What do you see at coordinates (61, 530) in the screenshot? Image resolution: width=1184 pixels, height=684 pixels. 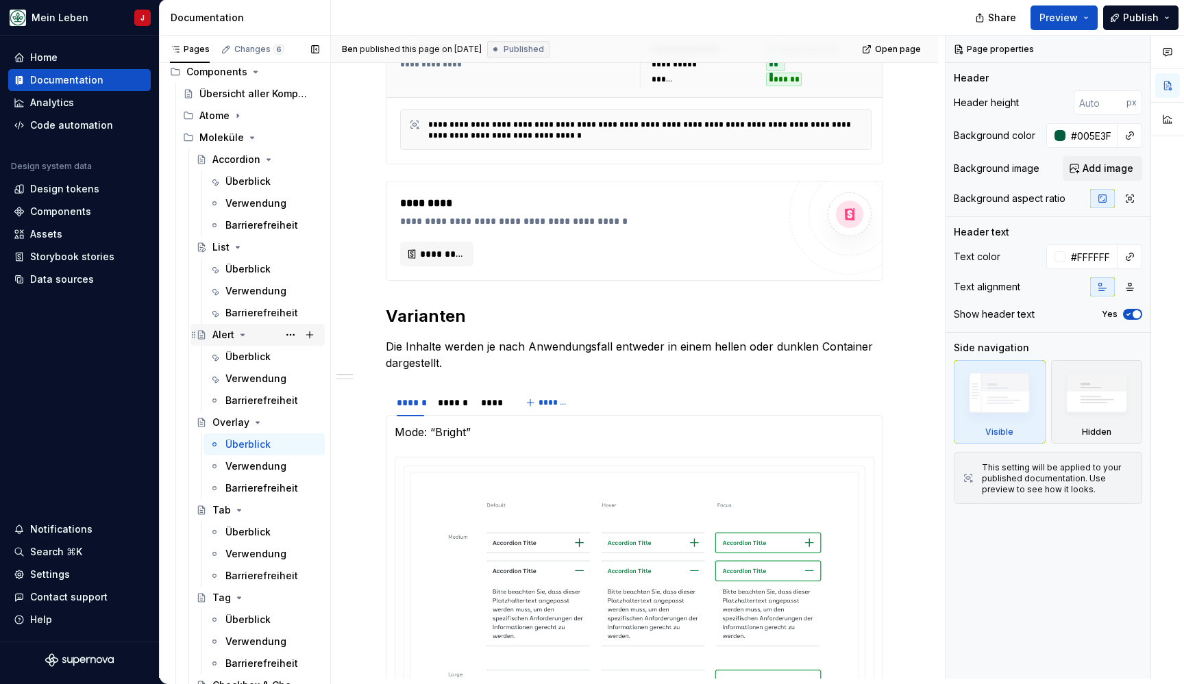 I see `div: Notifications` at bounding box center [61, 530].